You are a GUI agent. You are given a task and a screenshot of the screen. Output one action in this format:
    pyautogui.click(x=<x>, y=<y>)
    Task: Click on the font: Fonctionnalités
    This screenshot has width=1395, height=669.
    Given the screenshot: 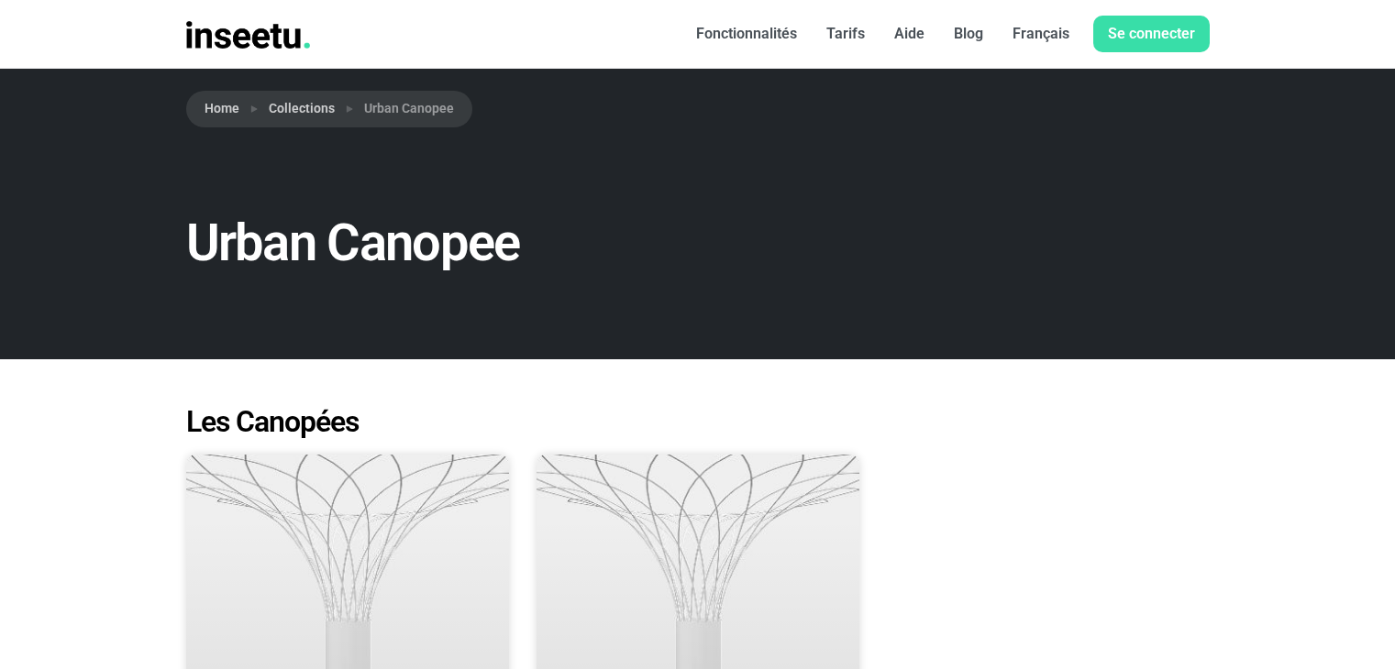 What is the action you would take?
    pyautogui.click(x=746, y=33)
    